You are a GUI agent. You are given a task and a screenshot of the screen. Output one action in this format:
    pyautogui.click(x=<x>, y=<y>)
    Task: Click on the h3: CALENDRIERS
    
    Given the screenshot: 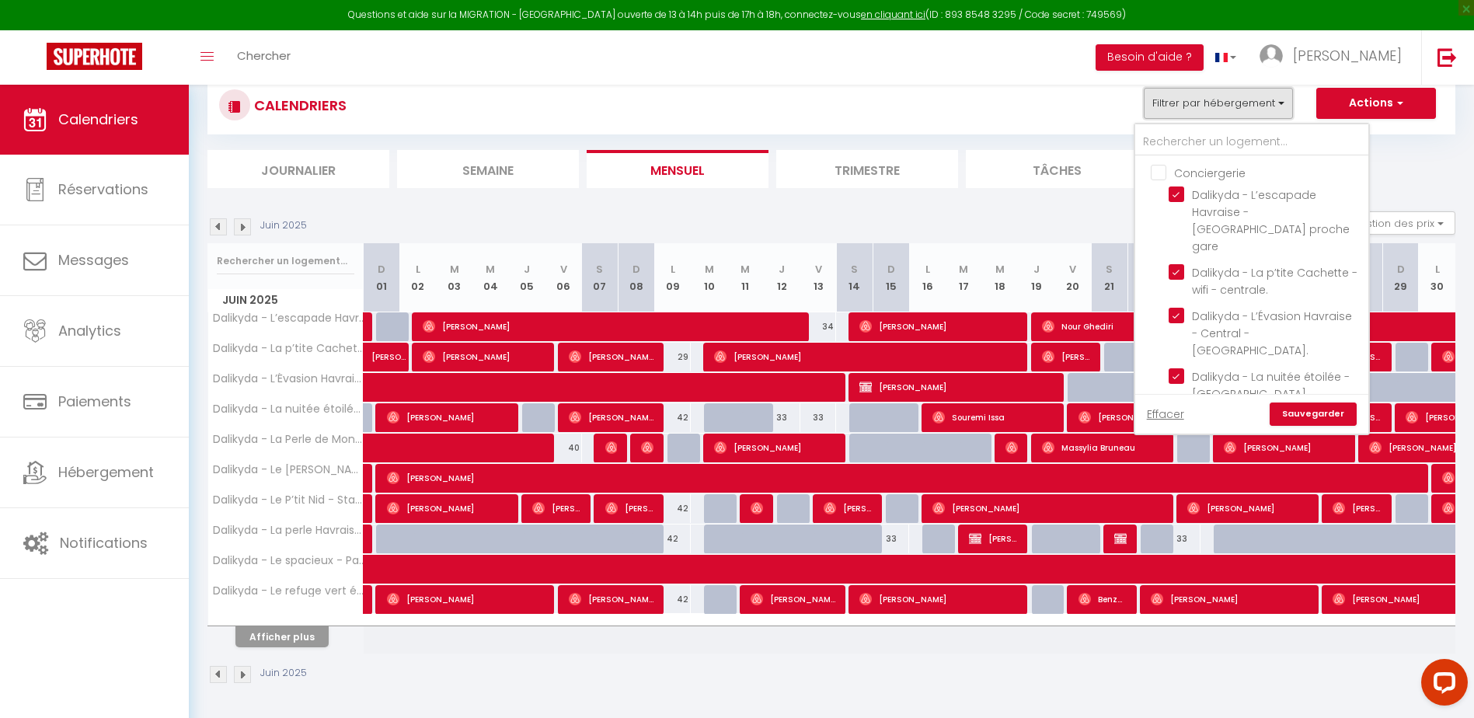 What is the action you would take?
    pyautogui.click(x=298, y=105)
    